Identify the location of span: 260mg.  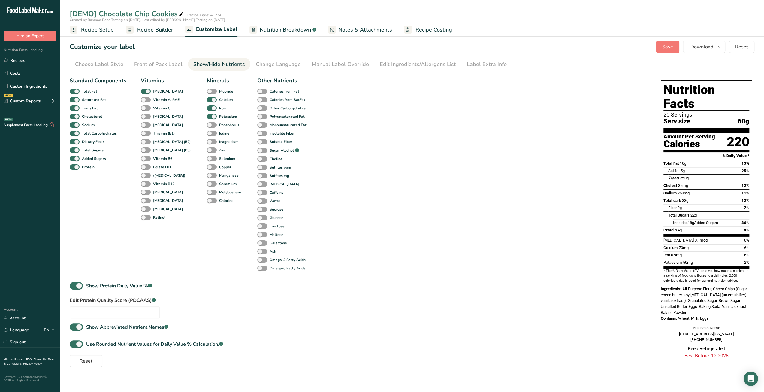
(684, 193).